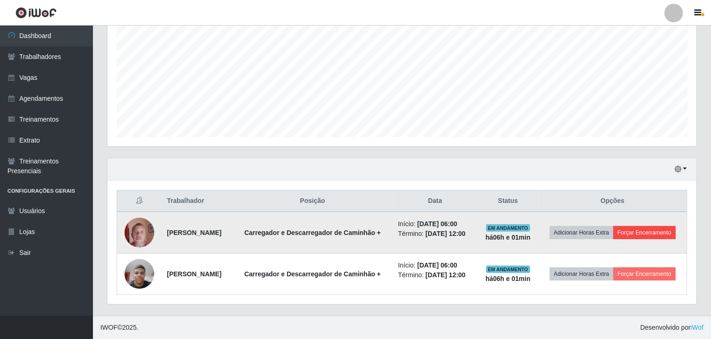  I want to click on span: IWOF, so click(109, 328).